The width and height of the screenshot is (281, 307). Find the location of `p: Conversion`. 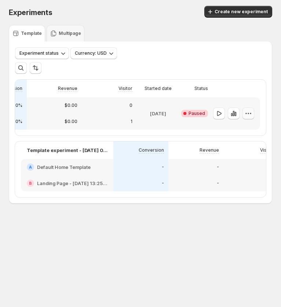

p: Conversion is located at coordinates (151, 150).